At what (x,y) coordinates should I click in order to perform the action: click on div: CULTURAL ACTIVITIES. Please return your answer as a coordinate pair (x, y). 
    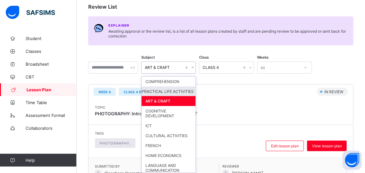
    Looking at the image, I should click on (169, 135).